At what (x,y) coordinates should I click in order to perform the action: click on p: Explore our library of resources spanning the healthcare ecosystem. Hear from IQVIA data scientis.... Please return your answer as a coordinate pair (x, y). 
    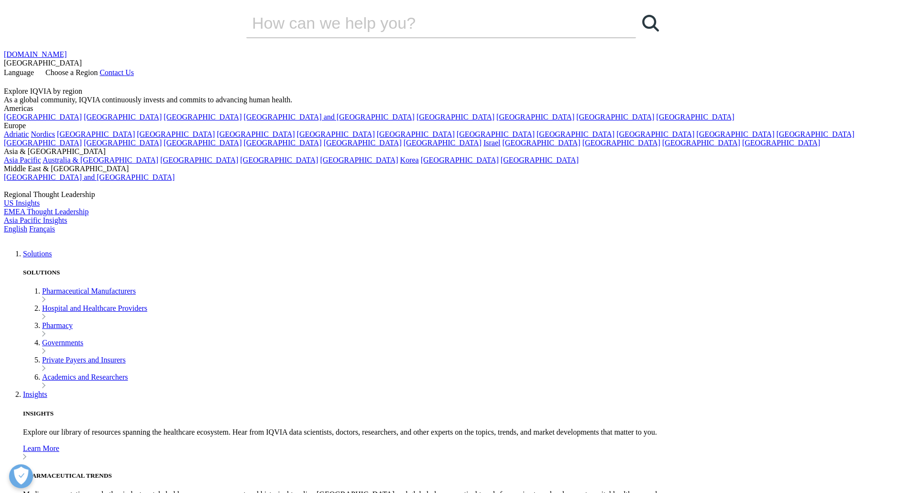
    Looking at the image, I should click on (465, 432).